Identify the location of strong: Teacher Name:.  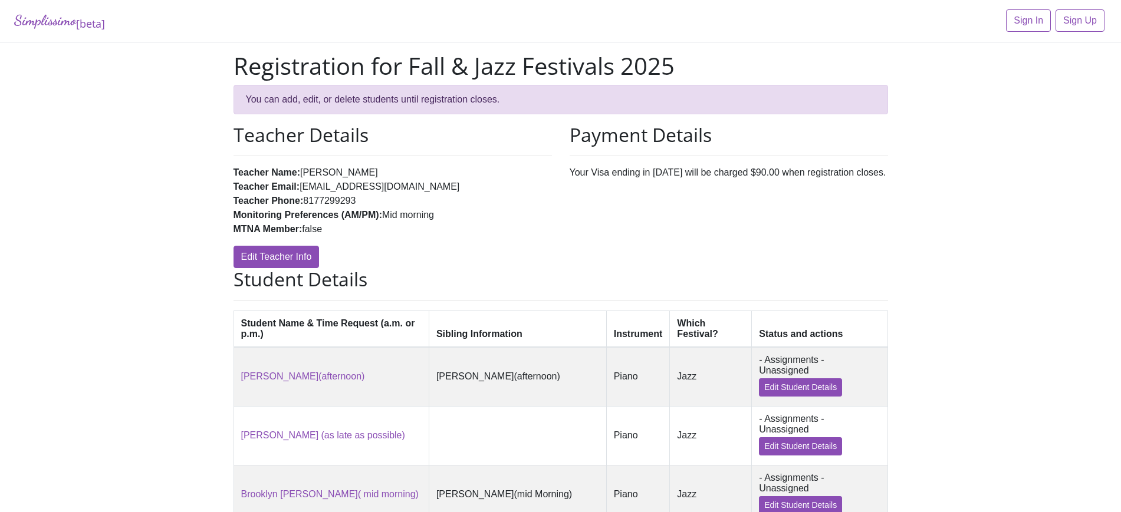
(267, 172).